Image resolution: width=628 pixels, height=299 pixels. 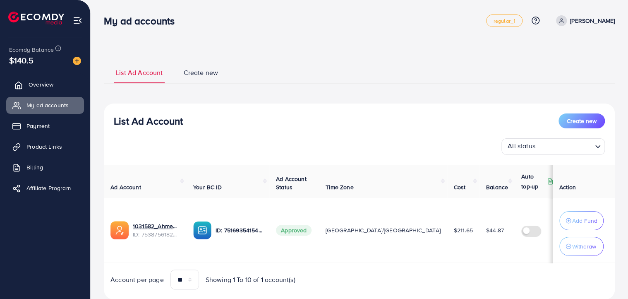 I want to click on span: $44.87, so click(x=495, y=230).